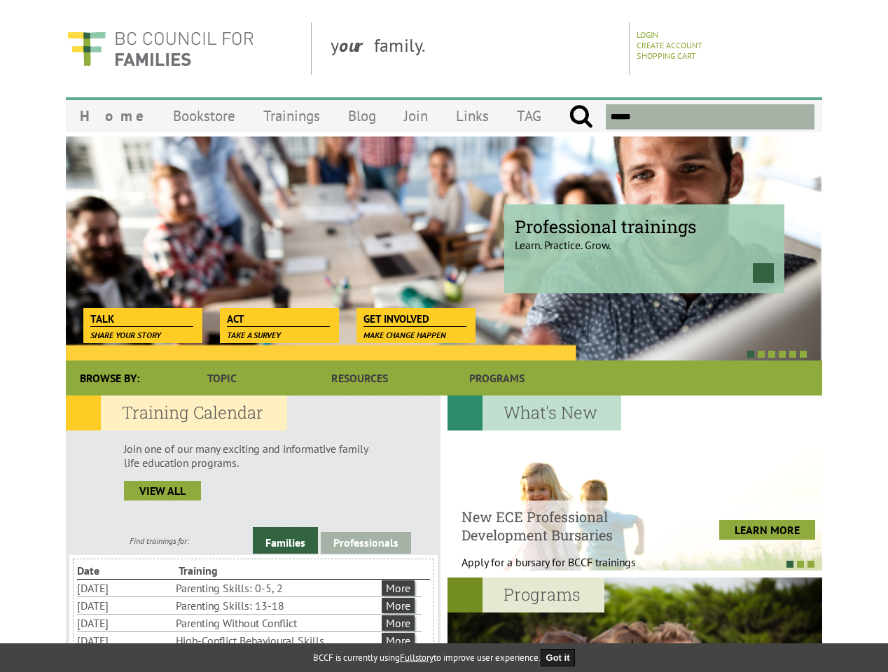 The image size is (888, 672). Describe the element at coordinates (529, 116) in the screenshot. I see `a: TAG` at that location.